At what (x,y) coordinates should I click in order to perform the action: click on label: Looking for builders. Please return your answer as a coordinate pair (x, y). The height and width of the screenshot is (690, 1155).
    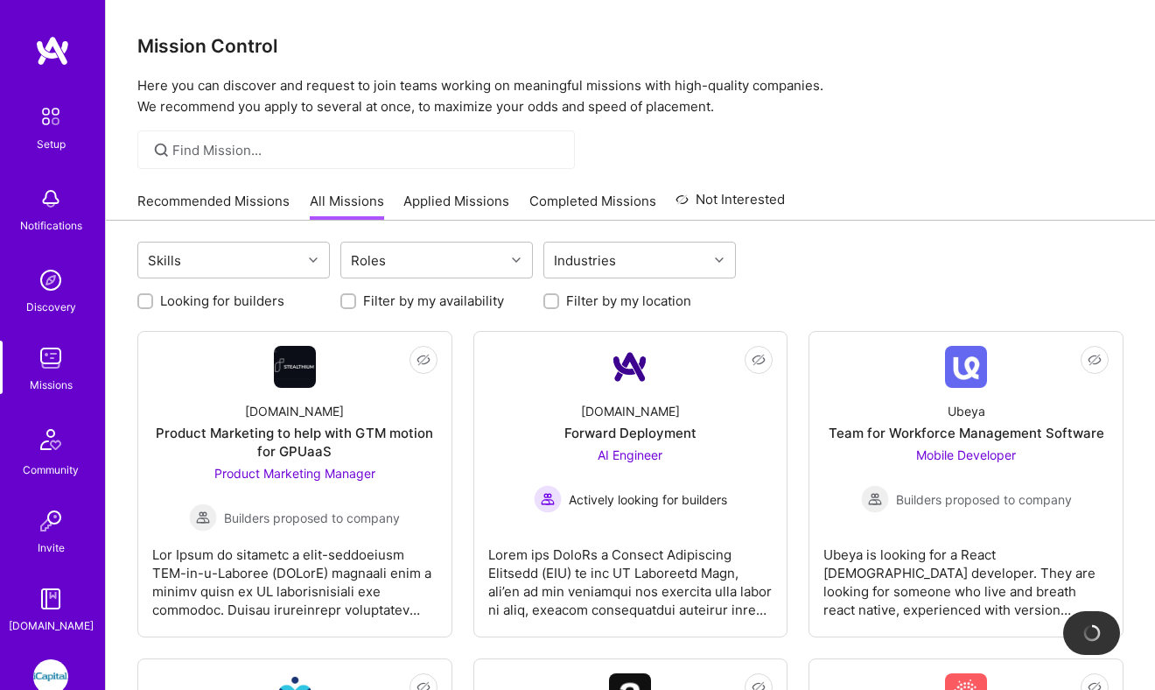
    Looking at the image, I should click on (222, 300).